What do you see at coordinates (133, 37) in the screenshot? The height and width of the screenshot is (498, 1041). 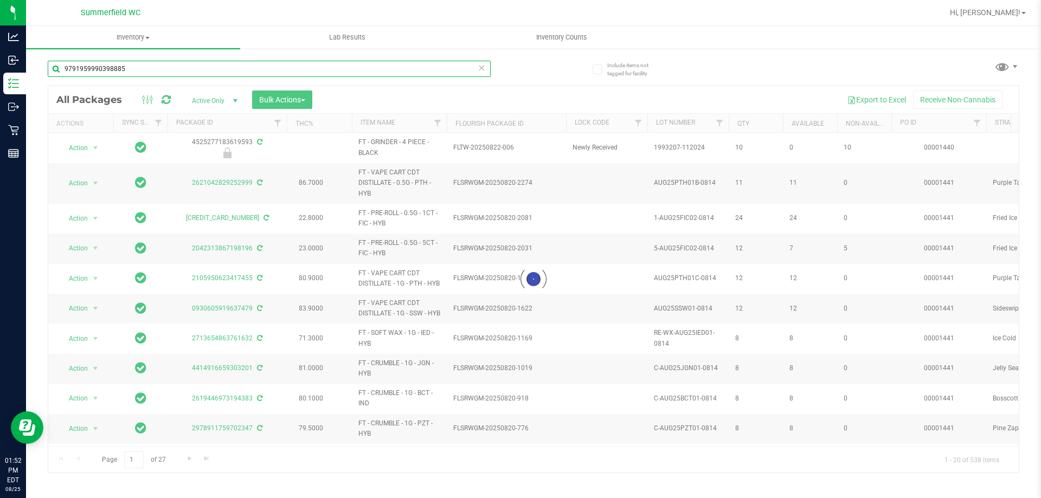 I see `a: Inventory` at bounding box center [133, 37].